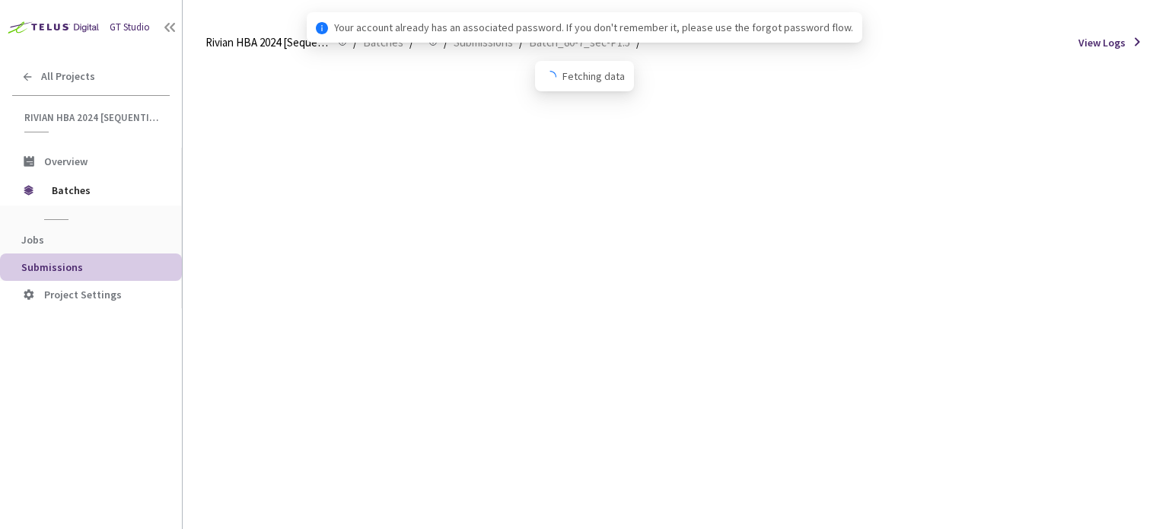  I want to click on span: Overview, so click(65, 161).